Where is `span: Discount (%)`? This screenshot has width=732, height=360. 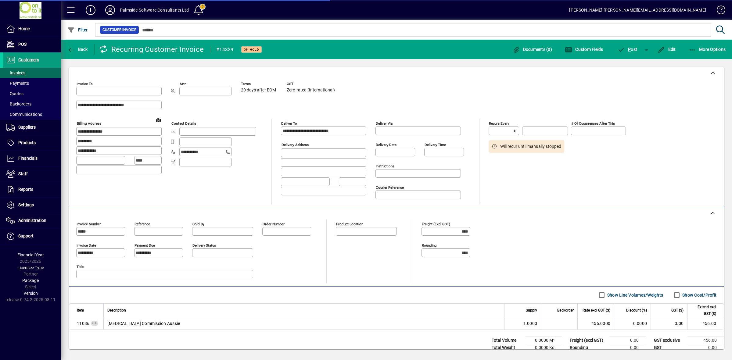
span: Discount (%) is located at coordinates (636, 310).